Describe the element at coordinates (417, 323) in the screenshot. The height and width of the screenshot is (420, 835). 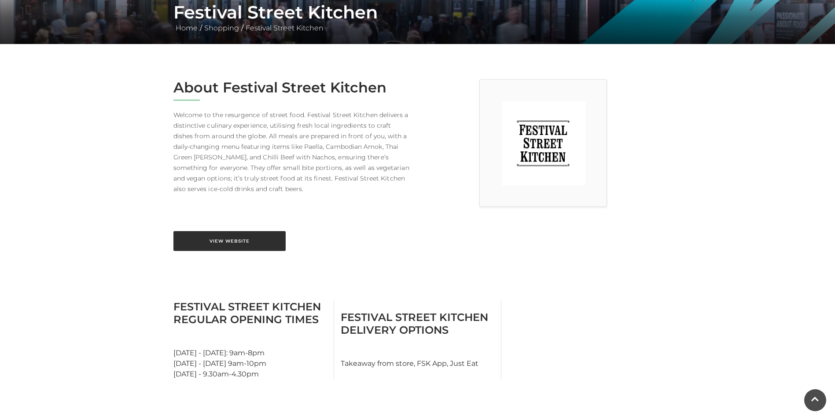
I see `h3: Festival Street Kitchen Delivery Options` at that location.